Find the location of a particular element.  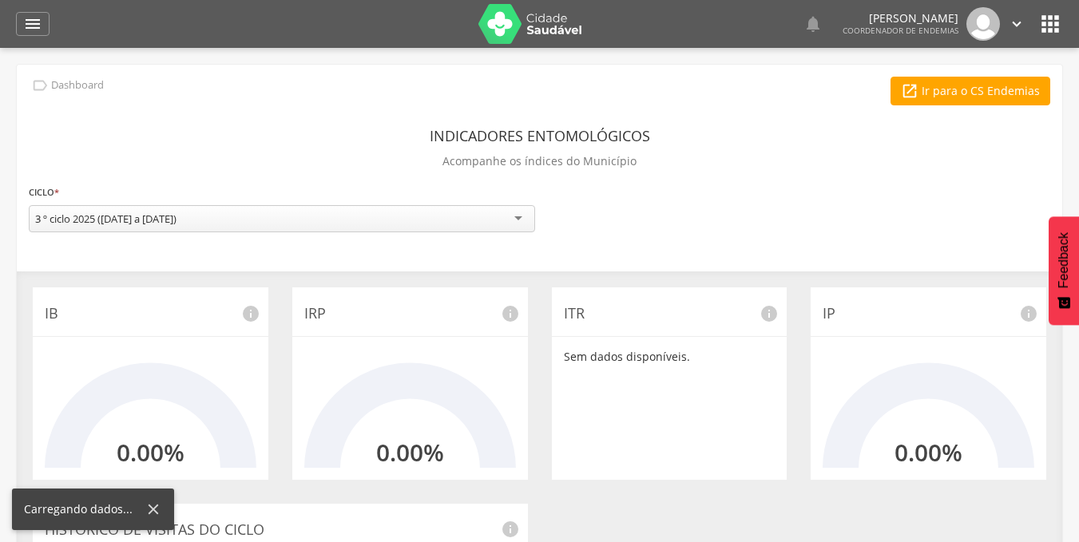

button: Feedback - Mostrar pesquisa is located at coordinates (1064, 271).